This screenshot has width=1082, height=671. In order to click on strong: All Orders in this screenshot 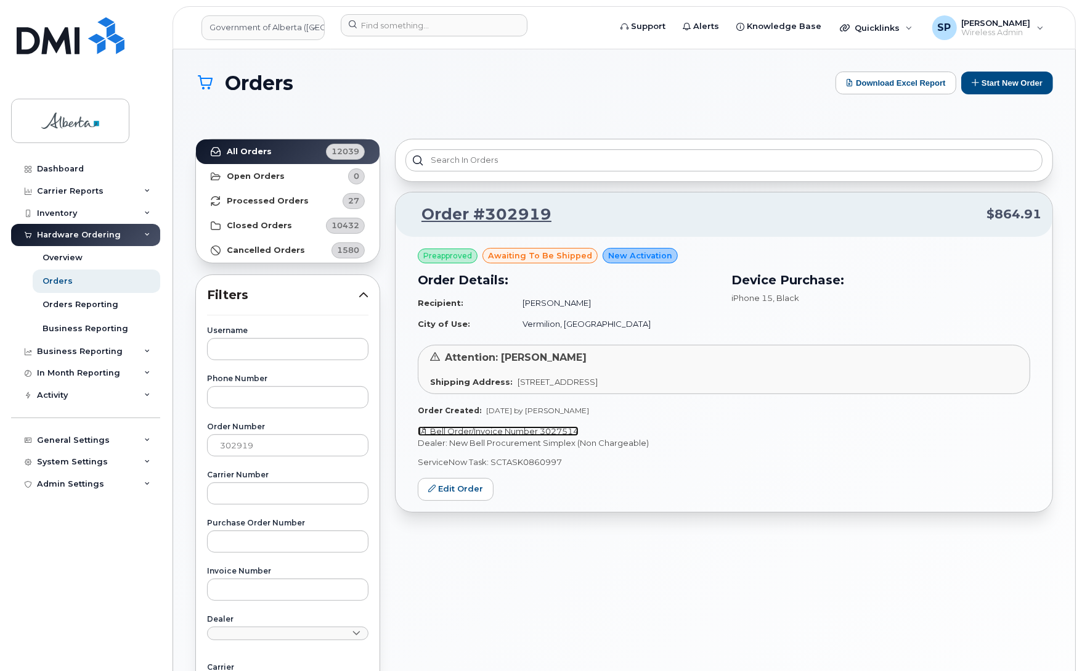, I will do `click(249, 152)`.